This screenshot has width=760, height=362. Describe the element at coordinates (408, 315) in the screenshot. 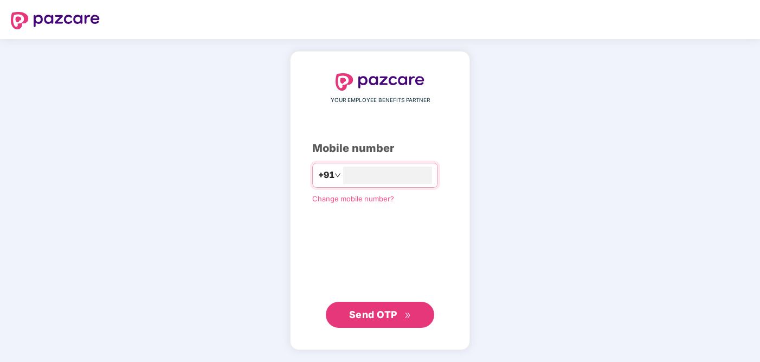

I see `span: double-right` at that location.